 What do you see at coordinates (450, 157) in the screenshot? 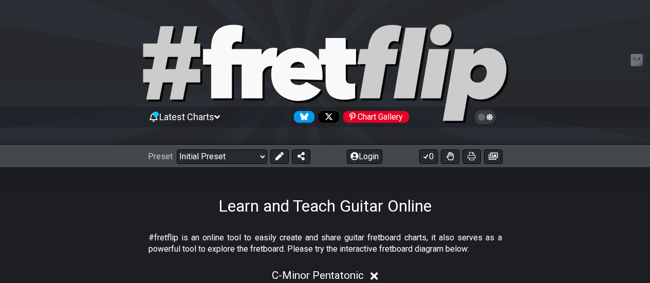
I see `button: Toggle Dexterity for all fretkits` at bounding box center [450, 157].